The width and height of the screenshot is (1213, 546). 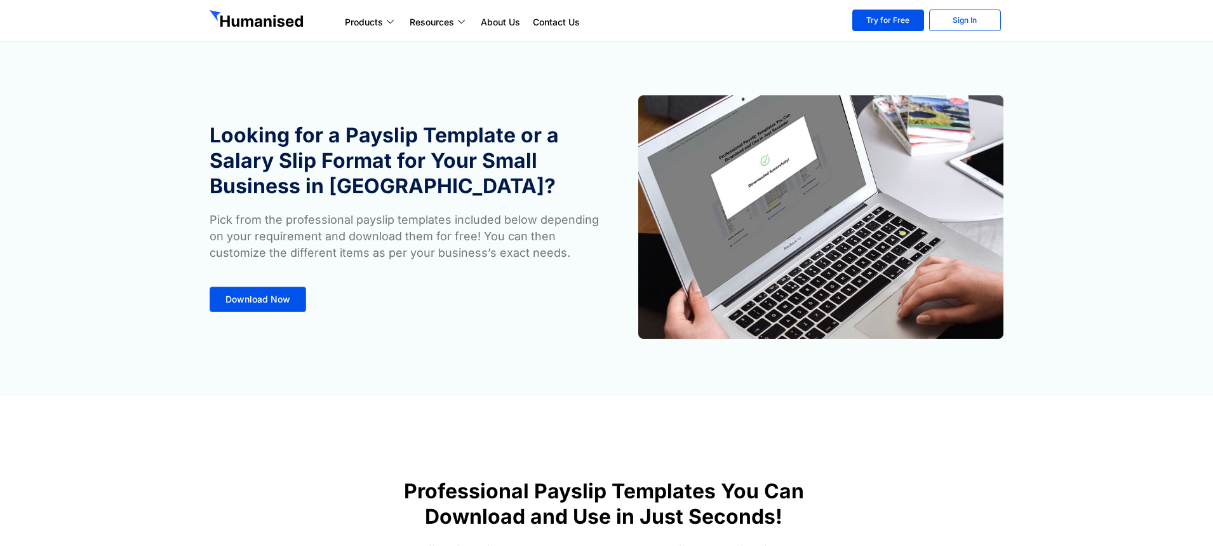 What do you see at coordinates (965, 20) in the screenshot?
I see `a: Sign In` at bounding box center [965, 20].